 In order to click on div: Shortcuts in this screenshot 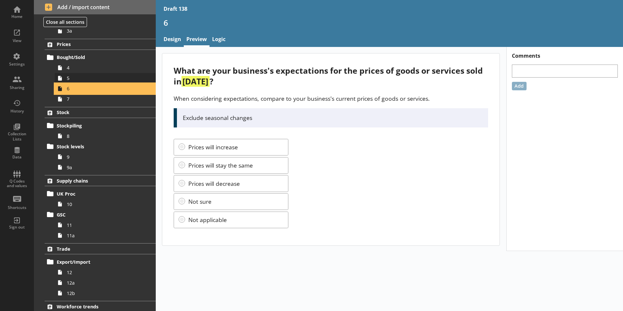, I will do `click(17, 208)`.